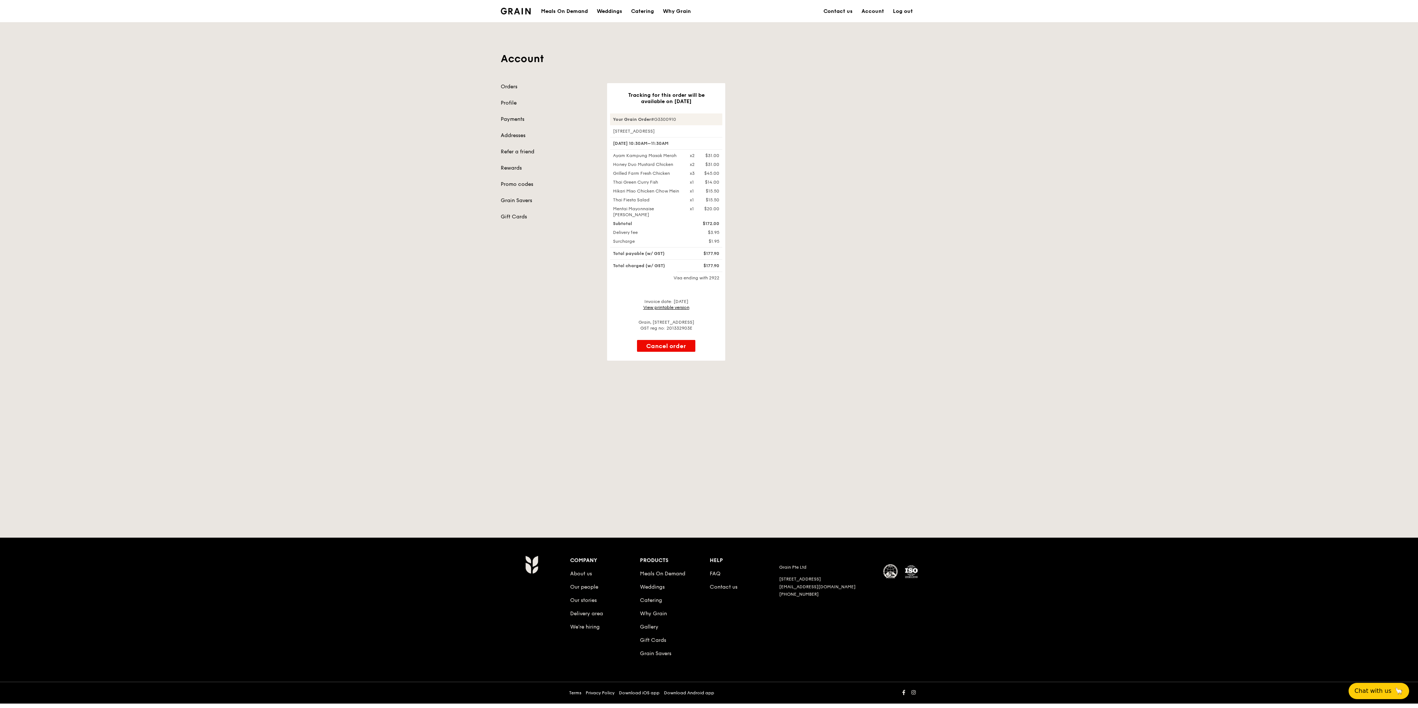 Image resolution: width=1418 pixels, height=708 pixels. I want to click on a: Profile, so click(550, 103).